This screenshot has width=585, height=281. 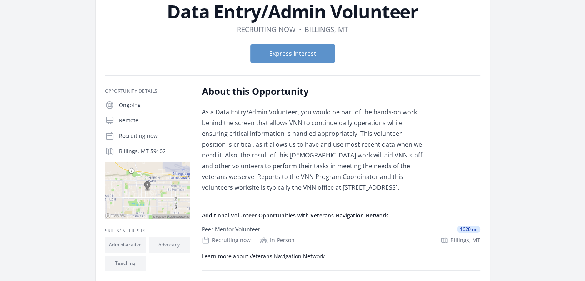 I want to click on p: As a Data Entry/Admin Volunteer, you would be part of the hands-on work behind the screen that al..., so click(x=314, y=150).